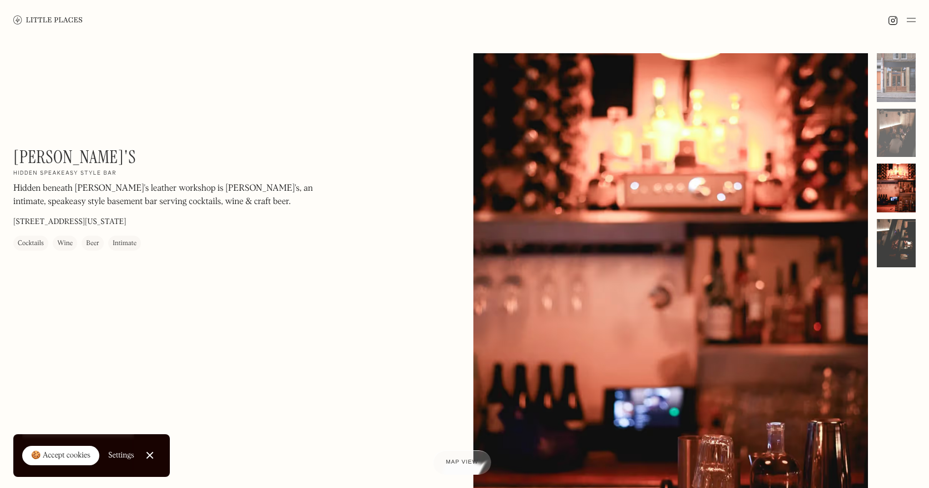  Describe the element at coordinates (93, 244) in the screenshot. I see `div: Beer` at that location.